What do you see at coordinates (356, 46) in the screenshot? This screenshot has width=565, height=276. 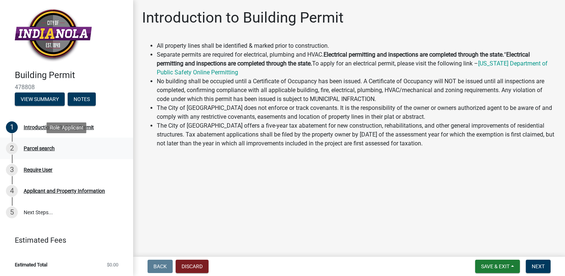 I see `li: All property lines shall be identified & marked prior to construction.` at bounding box center [356, 46].